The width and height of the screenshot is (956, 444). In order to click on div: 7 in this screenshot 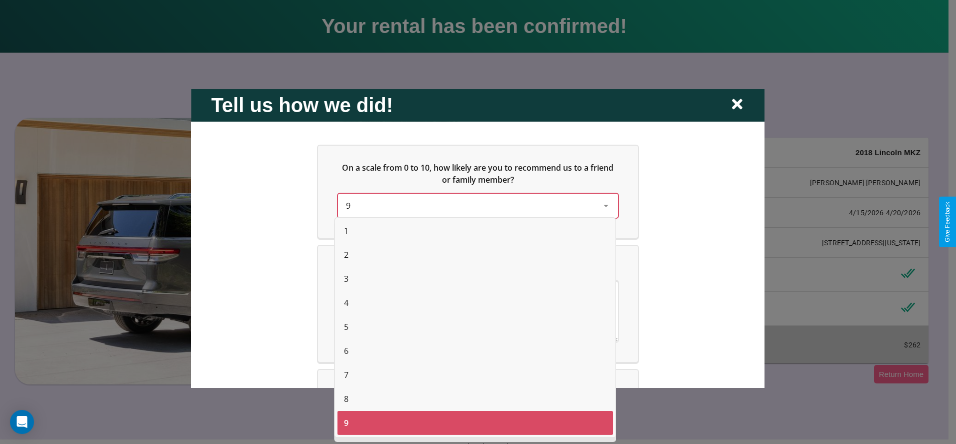, I will do `click(475, 375)`.